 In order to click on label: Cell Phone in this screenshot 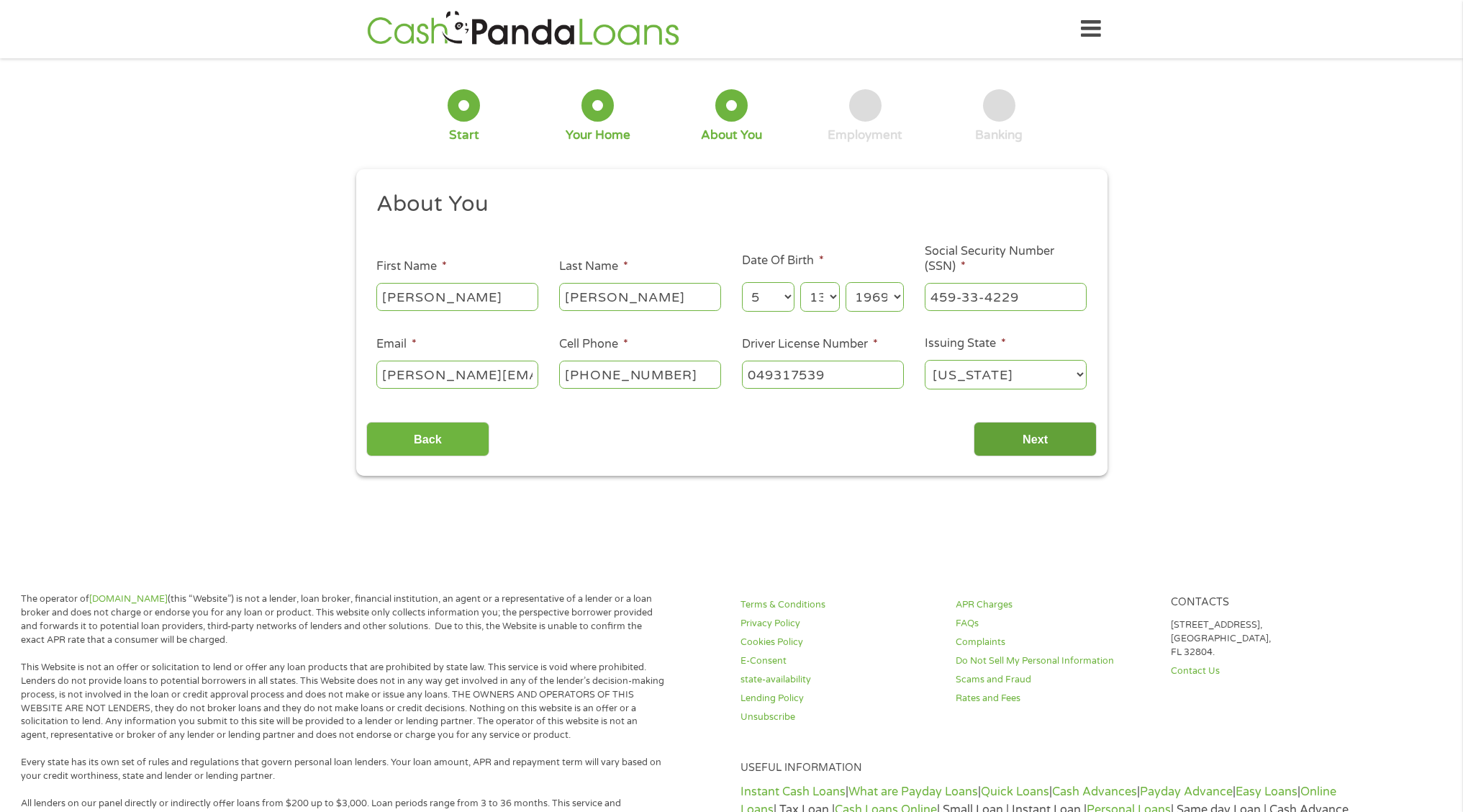, I will do `click(593, 344)`.